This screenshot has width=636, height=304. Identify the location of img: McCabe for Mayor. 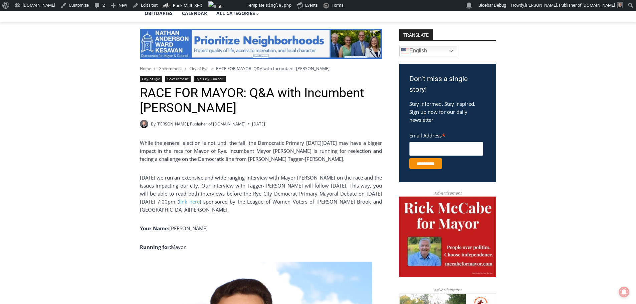
(447, 237).